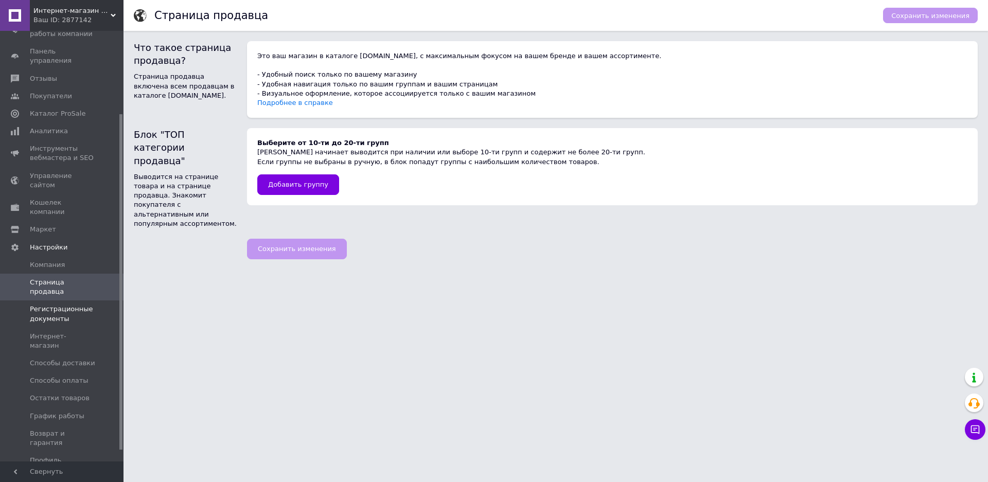 The height and width of the screenshot is (482, 988). What do you see at coordinates (185, 200) in the screenshot?
I see `span: Выводится на странице товара и на странице продавца. Знакомит покупателя с альтернативным или поп...` at bounding box center [185, 200].